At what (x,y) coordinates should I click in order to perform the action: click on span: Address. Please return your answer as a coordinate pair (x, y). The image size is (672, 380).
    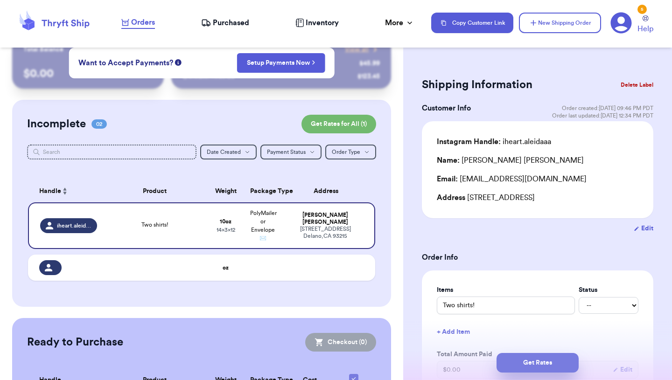
    Looking at the image, I should click on (451, 198).